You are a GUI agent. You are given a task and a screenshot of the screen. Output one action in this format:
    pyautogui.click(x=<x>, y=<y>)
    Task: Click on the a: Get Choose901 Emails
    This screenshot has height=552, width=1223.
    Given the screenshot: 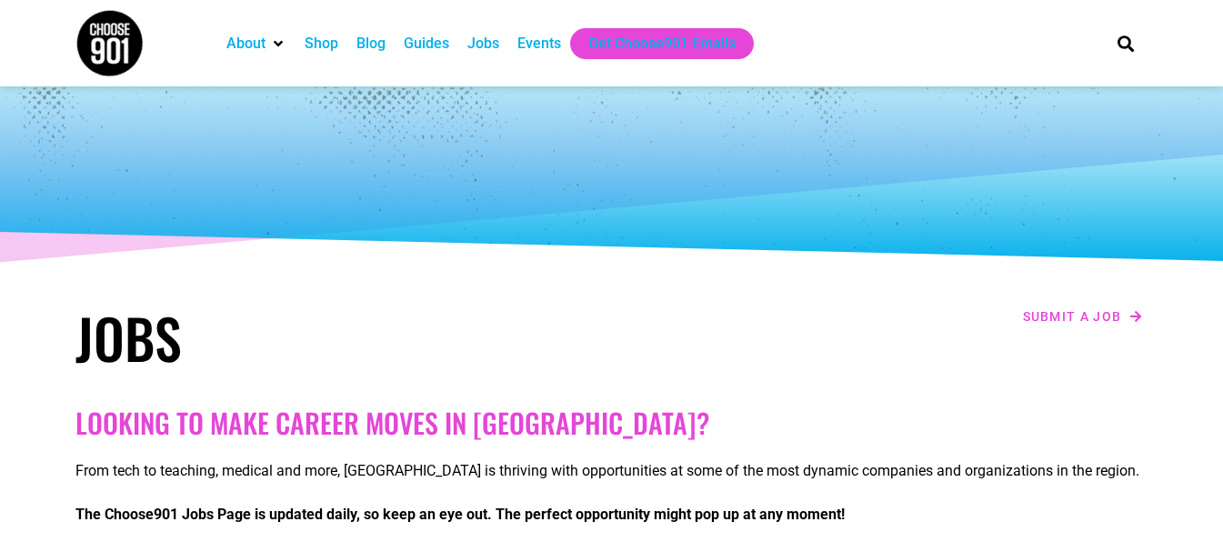 What is the action you would take?
    pyautogui.click(x=662, y=44)
    